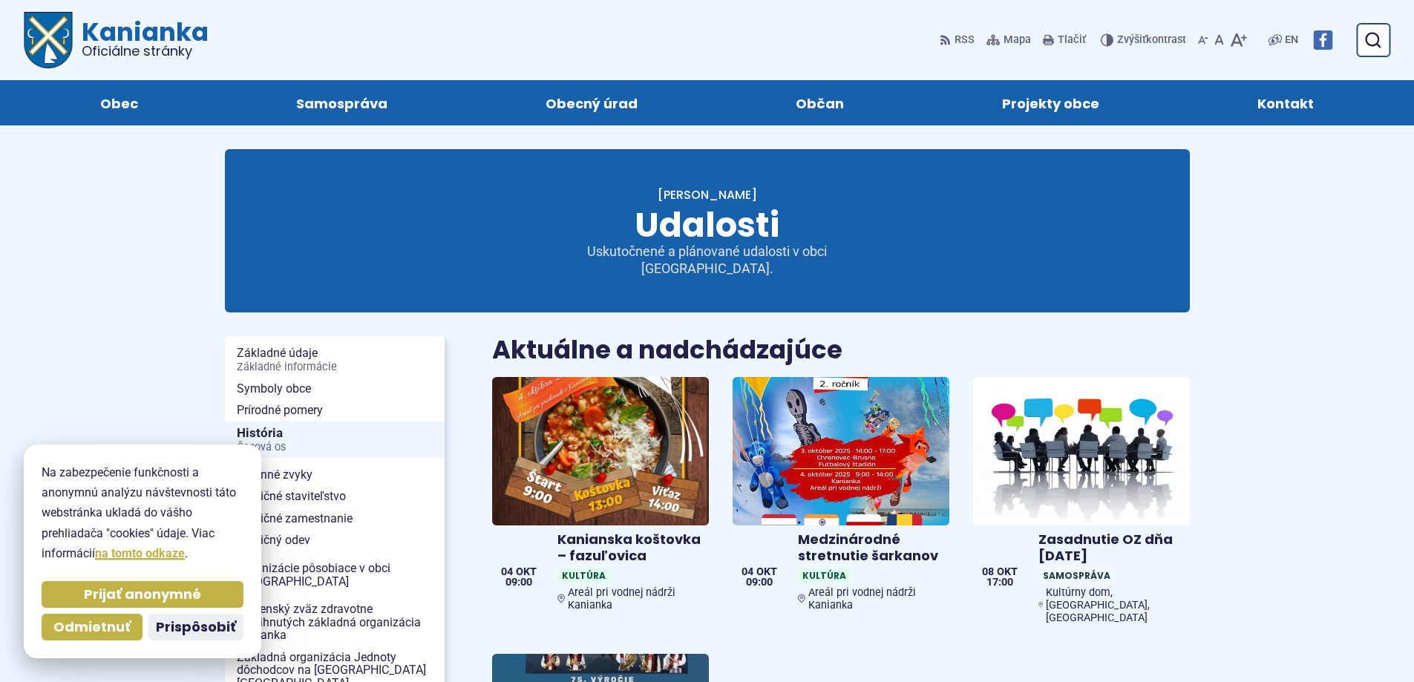 Image resolution: width=1414 pixels, height=682 pixels. Describe the element at coordinates (335, 497) in the screenshot. I see `a: Tradičné staviteľstvo` at that location.